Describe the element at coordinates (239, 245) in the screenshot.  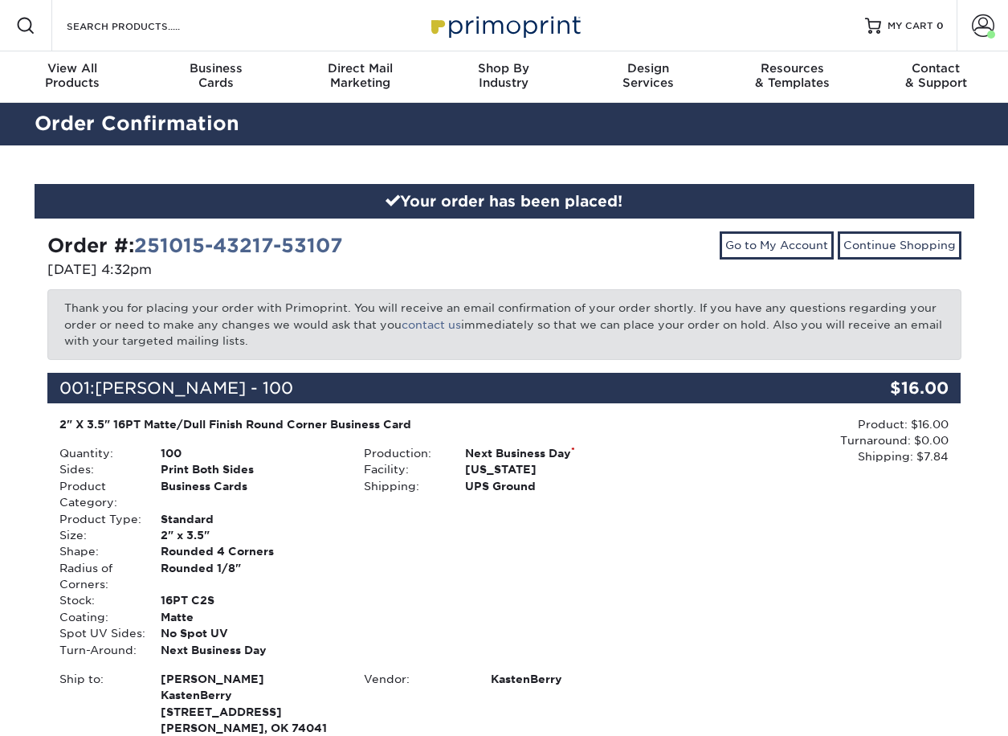
I see `a: 251015-43217-53107` at that location.